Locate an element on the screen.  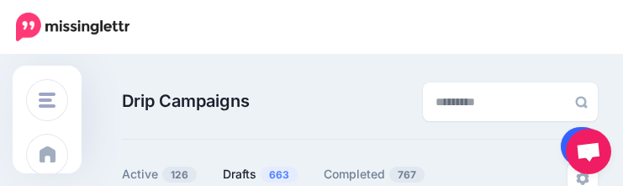
a: Active126 is located at coordinates (160, 174).